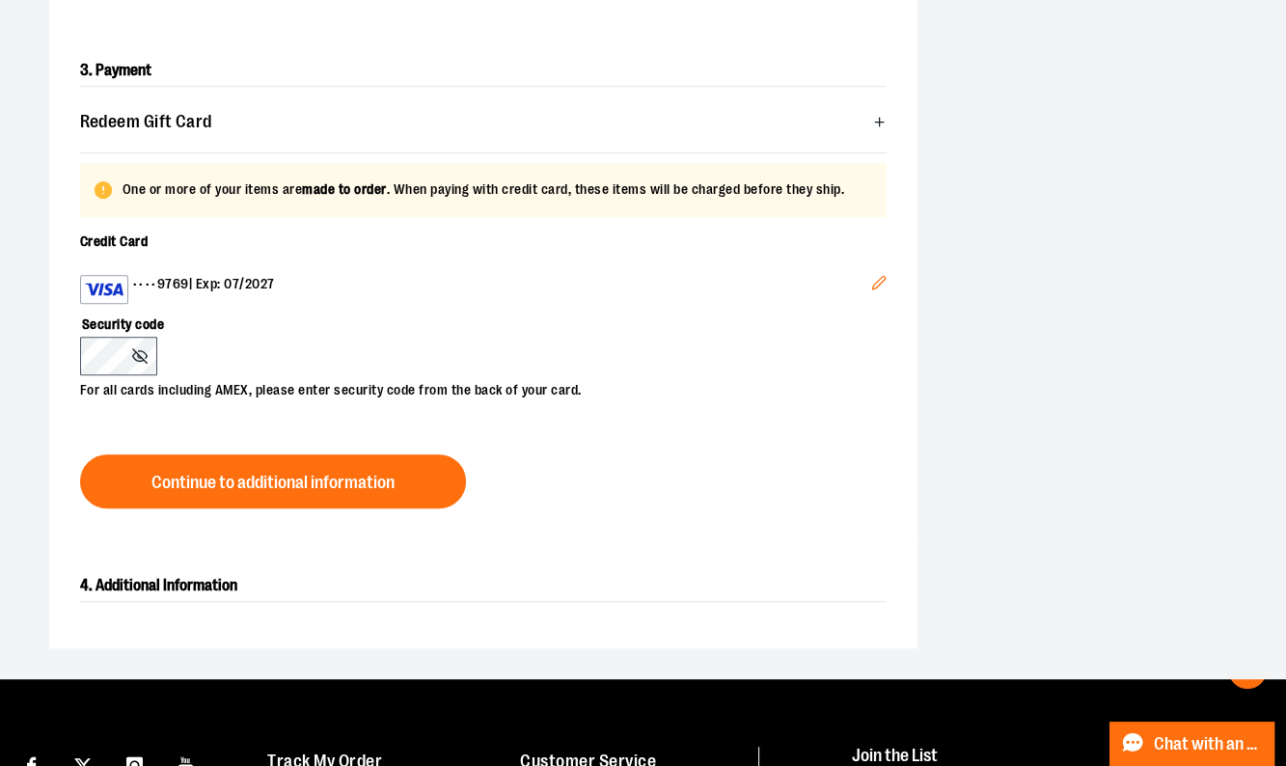 This screenshot has width=1286, height=766. I want to click on button: Continue to additional information, so click(273, 481).